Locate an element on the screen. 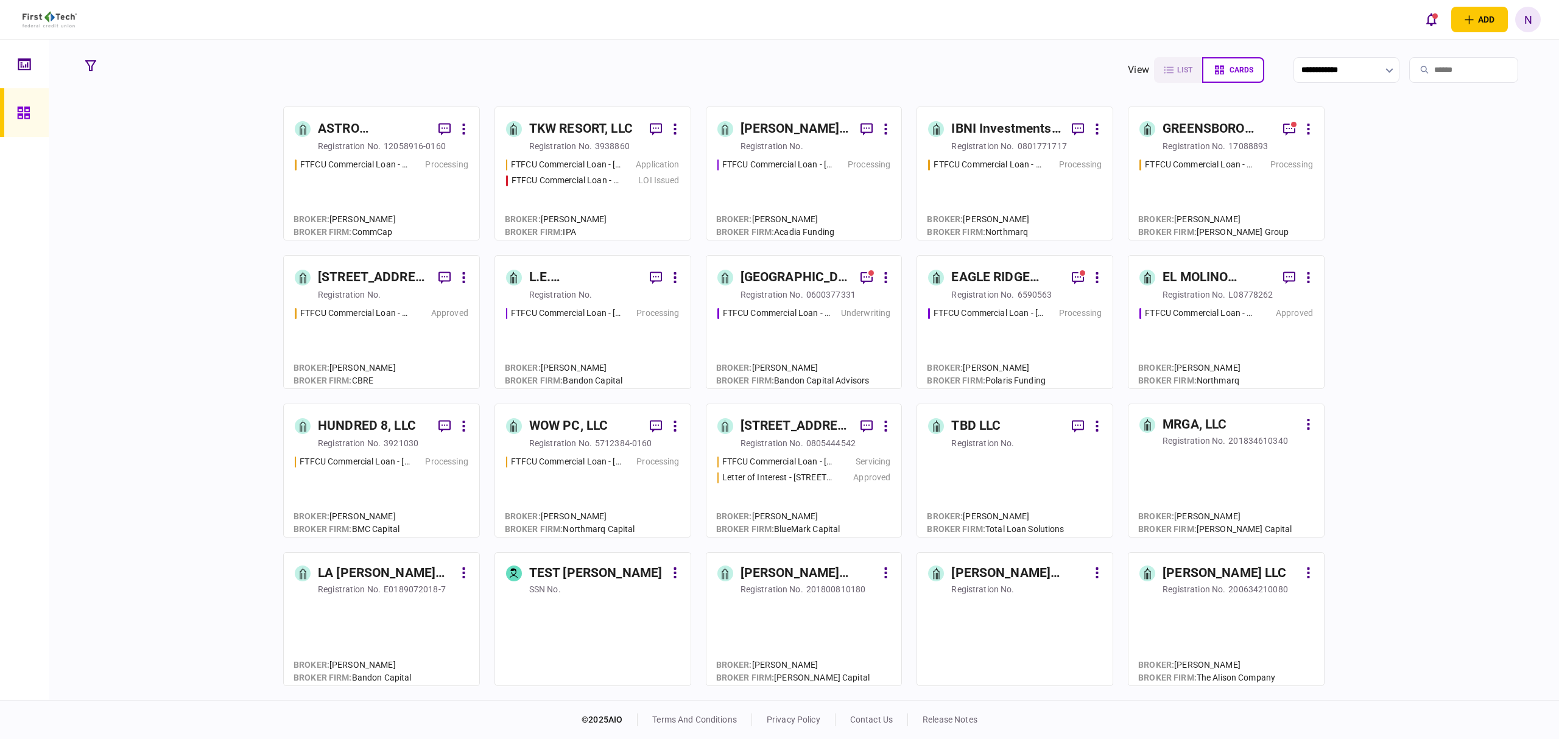 This screenshot has width=1559, height=739. div: © 2025 AIO is located at coordinates (610, 720).